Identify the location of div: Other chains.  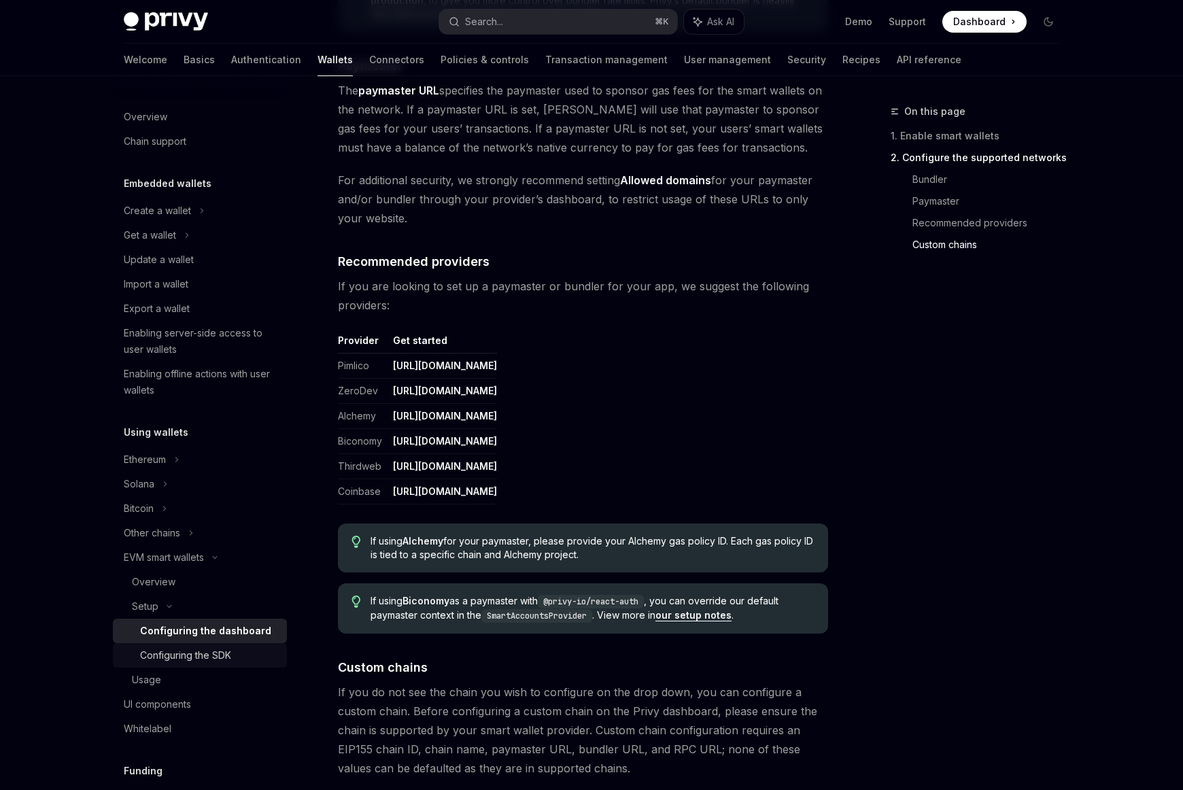
(152, 533).